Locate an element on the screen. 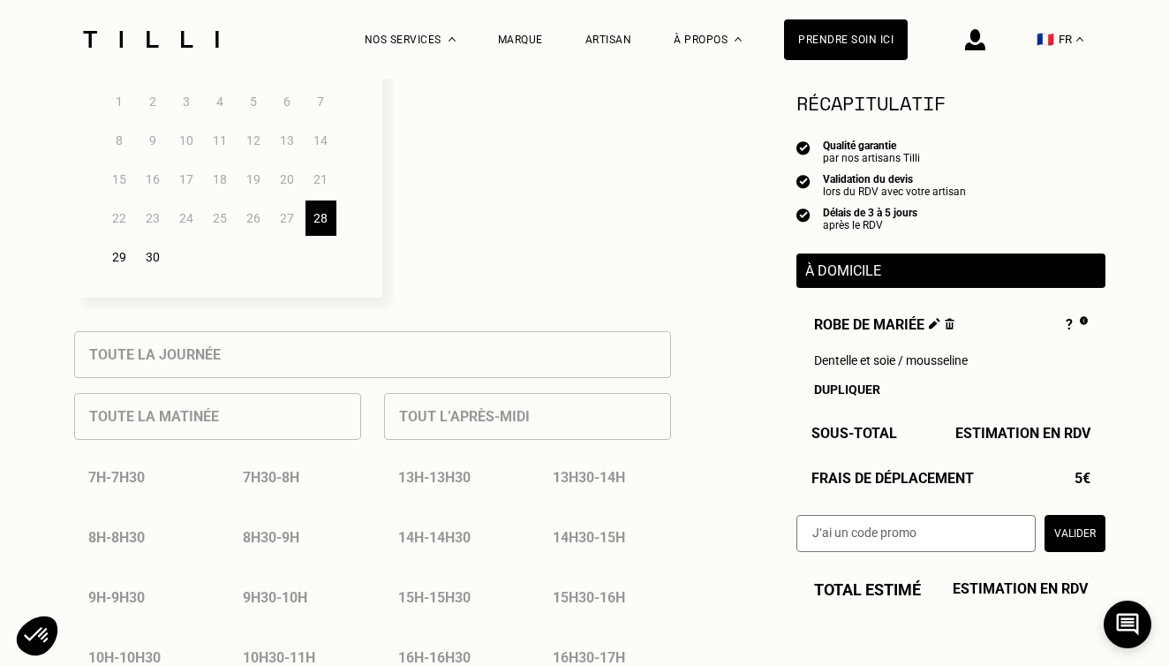  span: Dentelle et soie / mousseline is located at coordinates (891, 360).